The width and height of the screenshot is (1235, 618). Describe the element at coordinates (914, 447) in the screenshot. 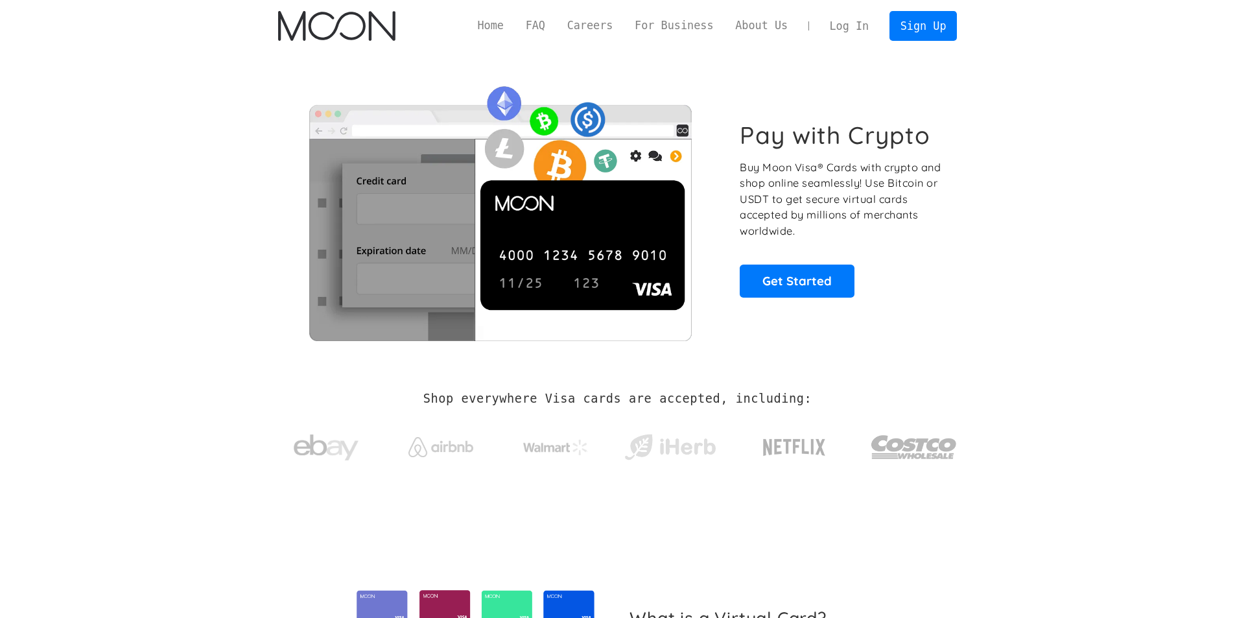

I see `img: Costco` at that location.